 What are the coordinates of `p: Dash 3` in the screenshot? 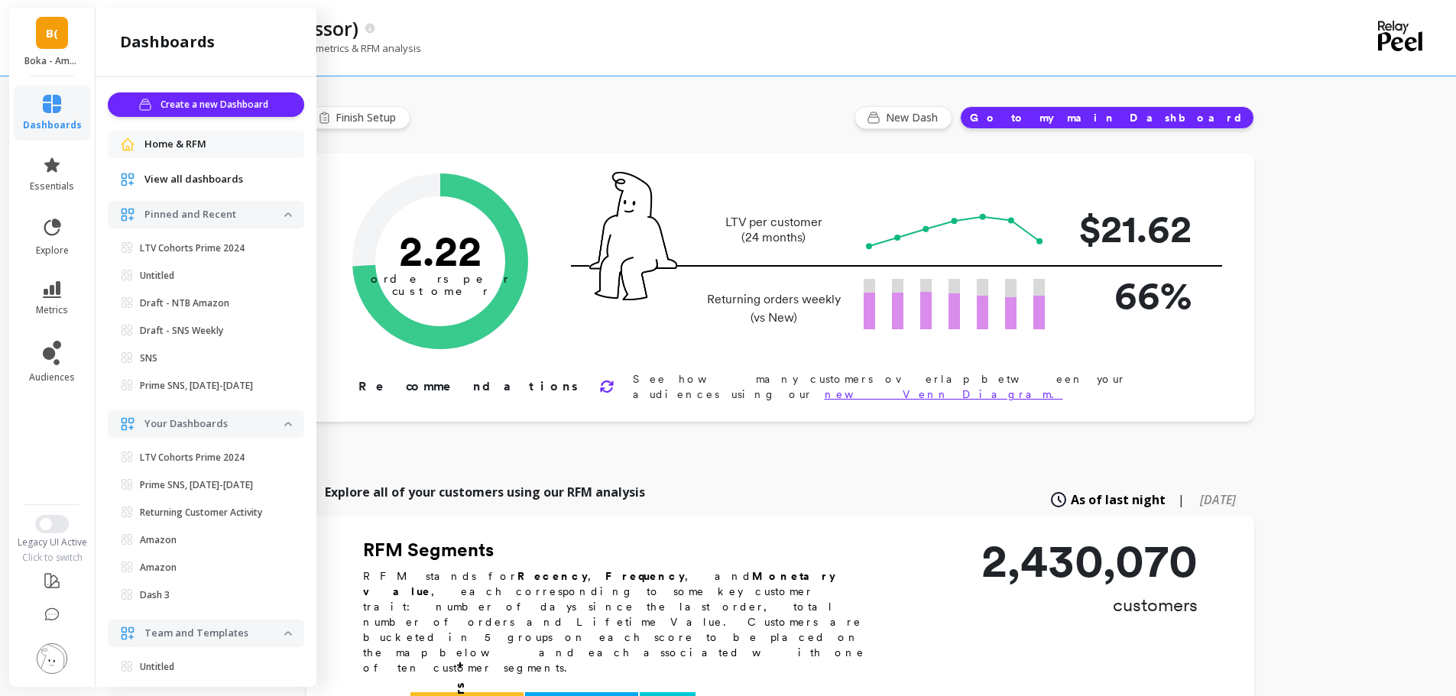 It's located at (154, 596).